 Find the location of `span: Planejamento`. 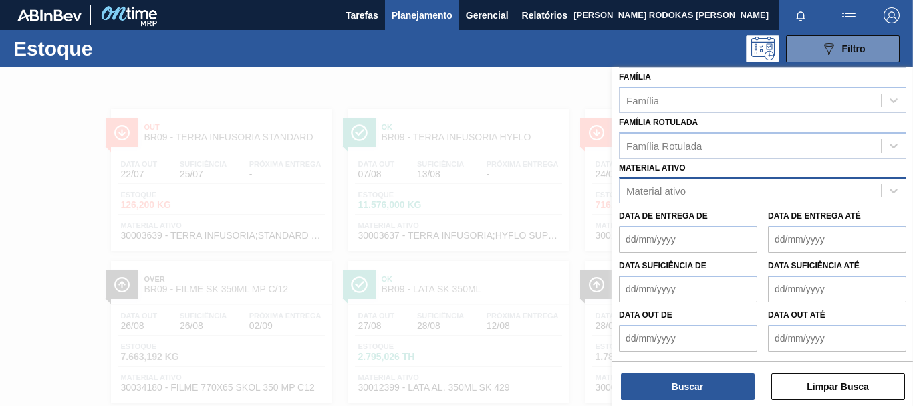

span: Planejamento is located at coordinates (422, 15).